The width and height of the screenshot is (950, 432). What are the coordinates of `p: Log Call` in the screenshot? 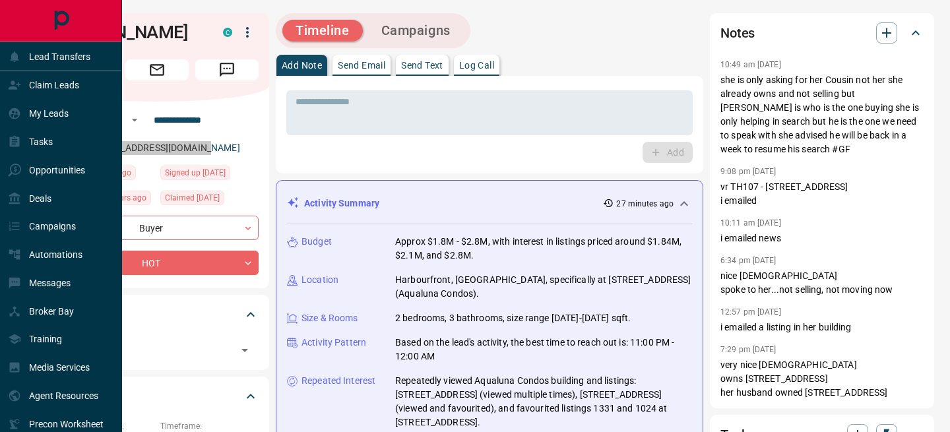 It's located at (476, 65).